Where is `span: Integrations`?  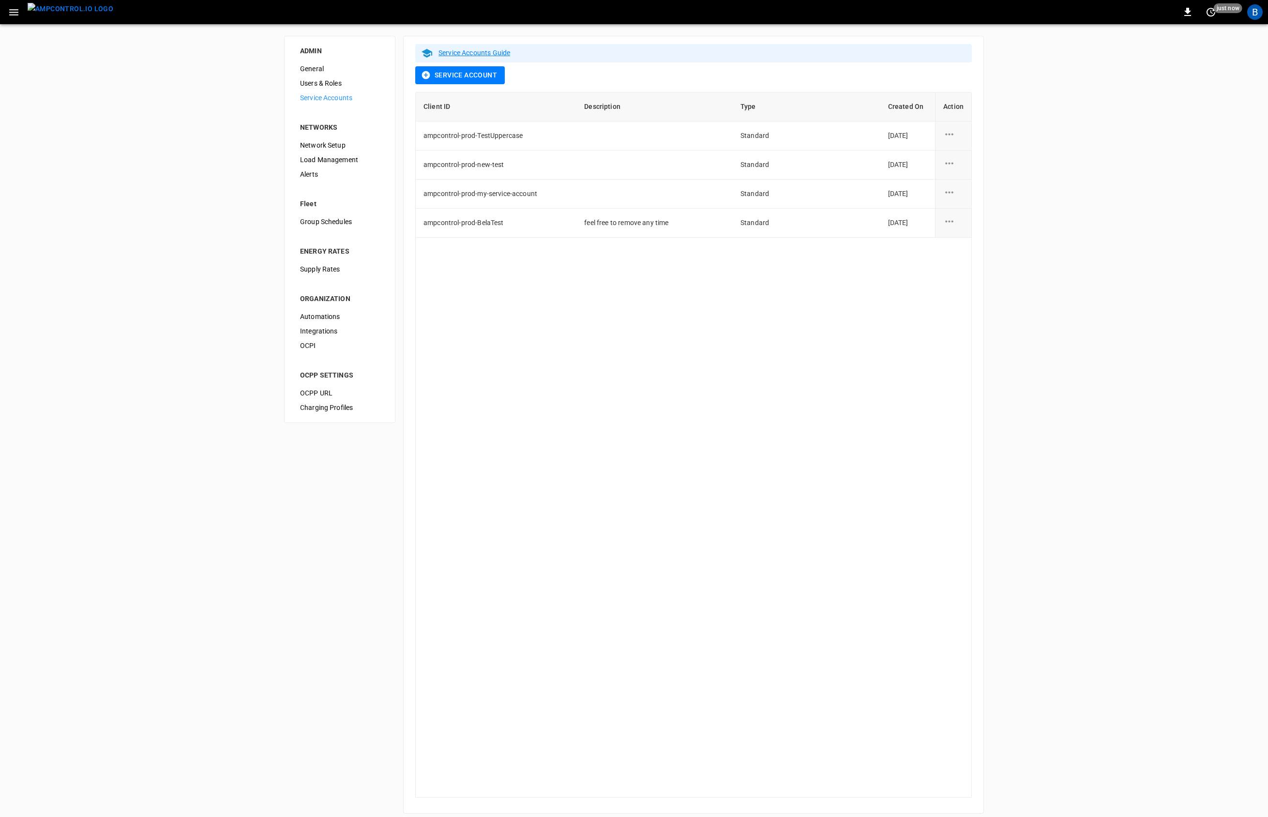
span: Integrations is located at coordinates (340, 331).